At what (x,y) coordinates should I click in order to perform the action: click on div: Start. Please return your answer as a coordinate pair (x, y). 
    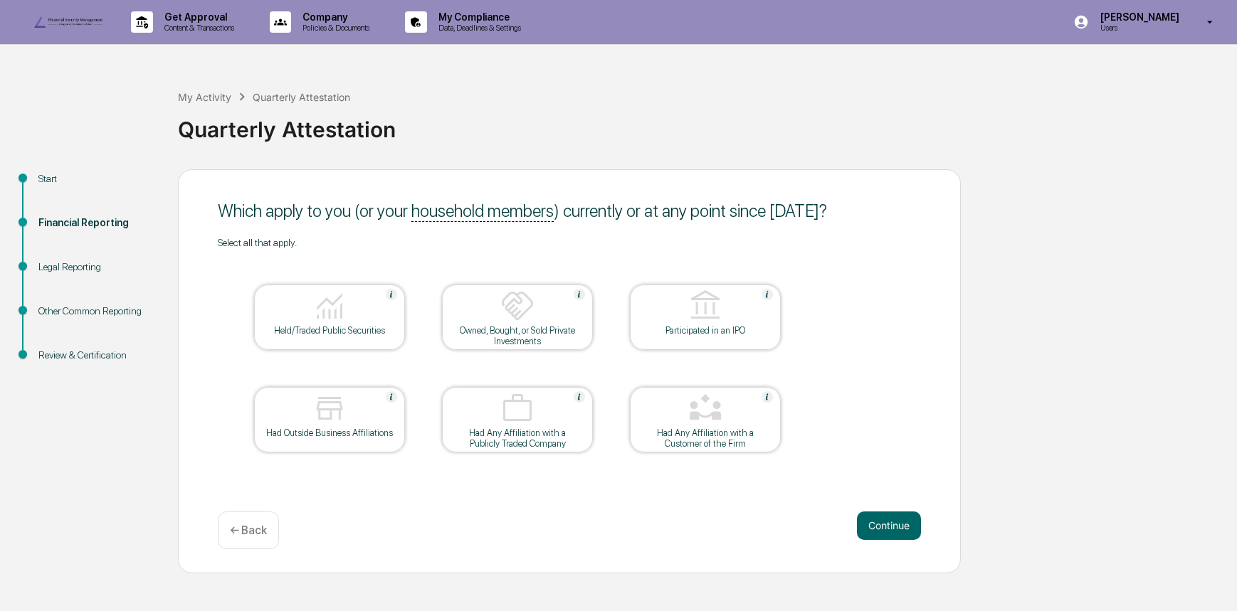
    Looking at the image, I should click on (97, 179).